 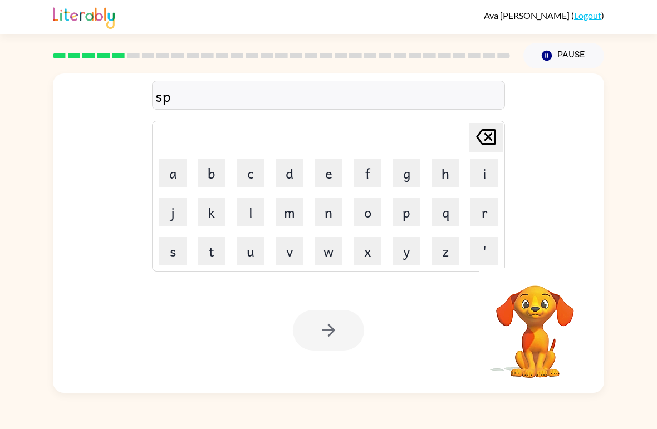 I want to click on img: Literably, so click(x=83, y=17).